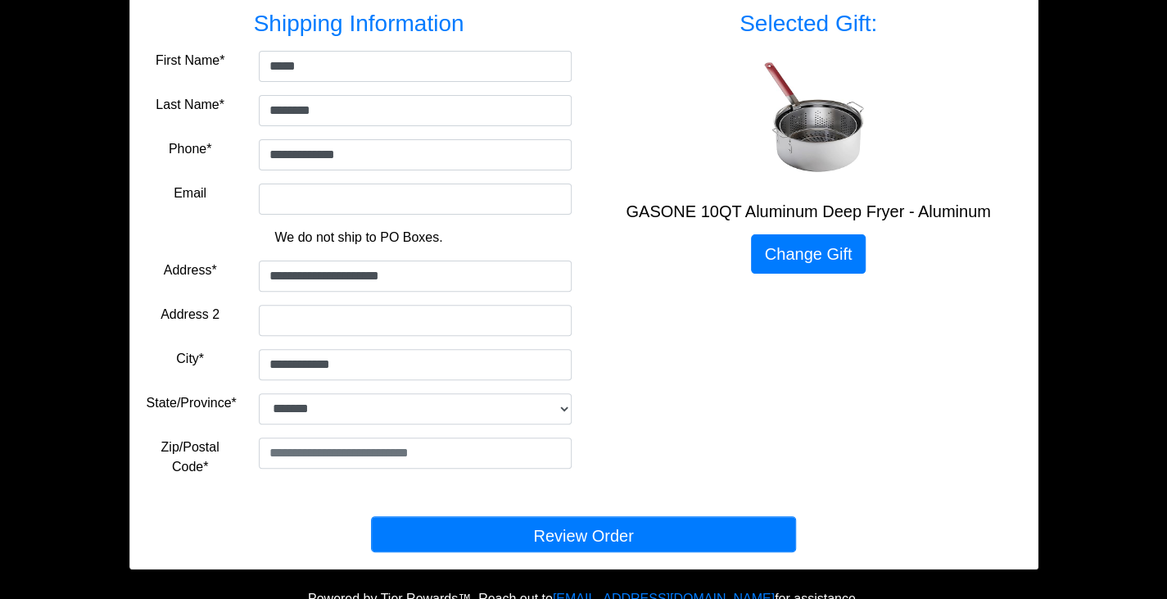 The height and width of the screenshot is (599, 1167). I want to click on h3: Selected Gift:, so click(808, 24).